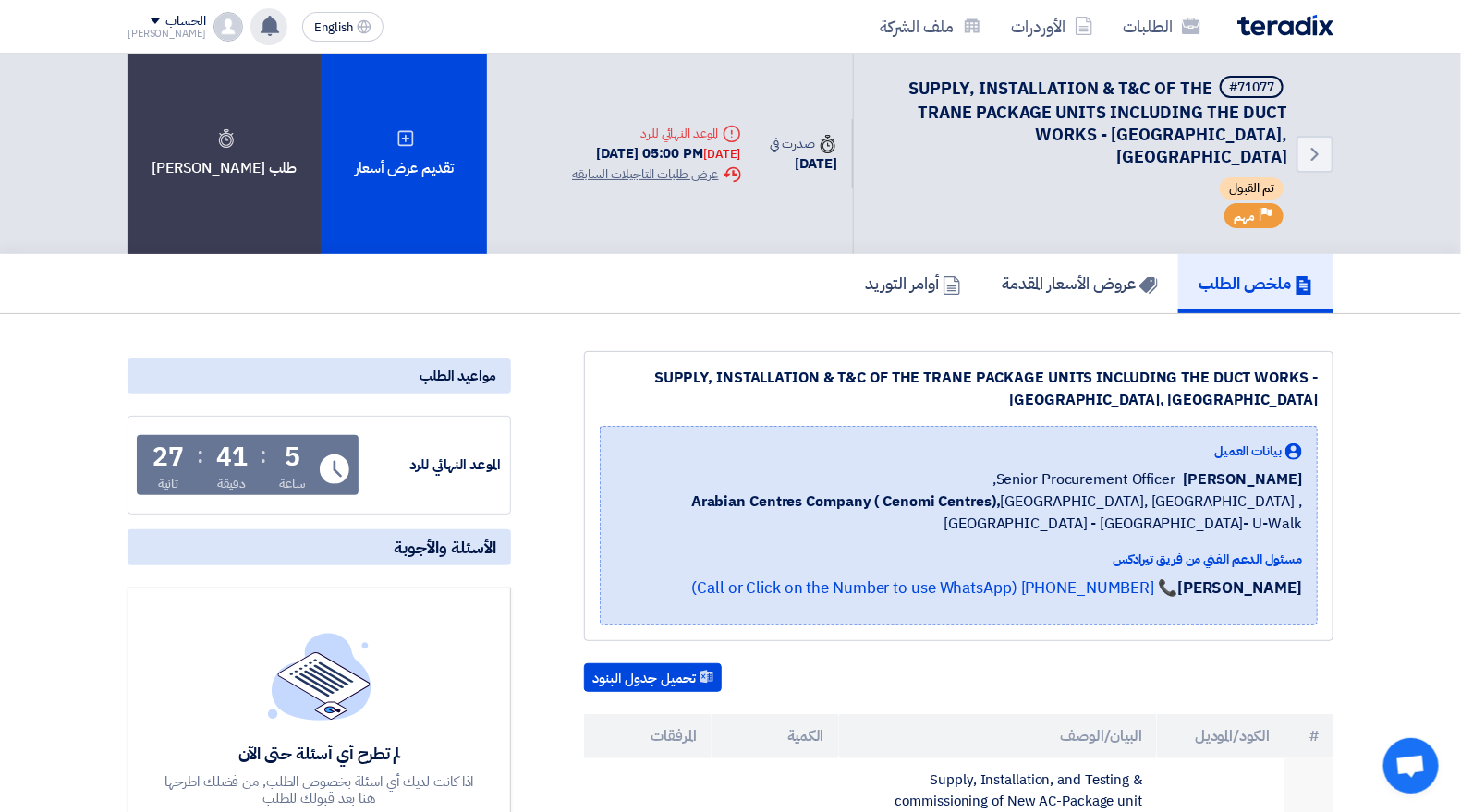 This screenshot has height=812, width=1461. I want to click on div: صدرت في, so click(804, 143).